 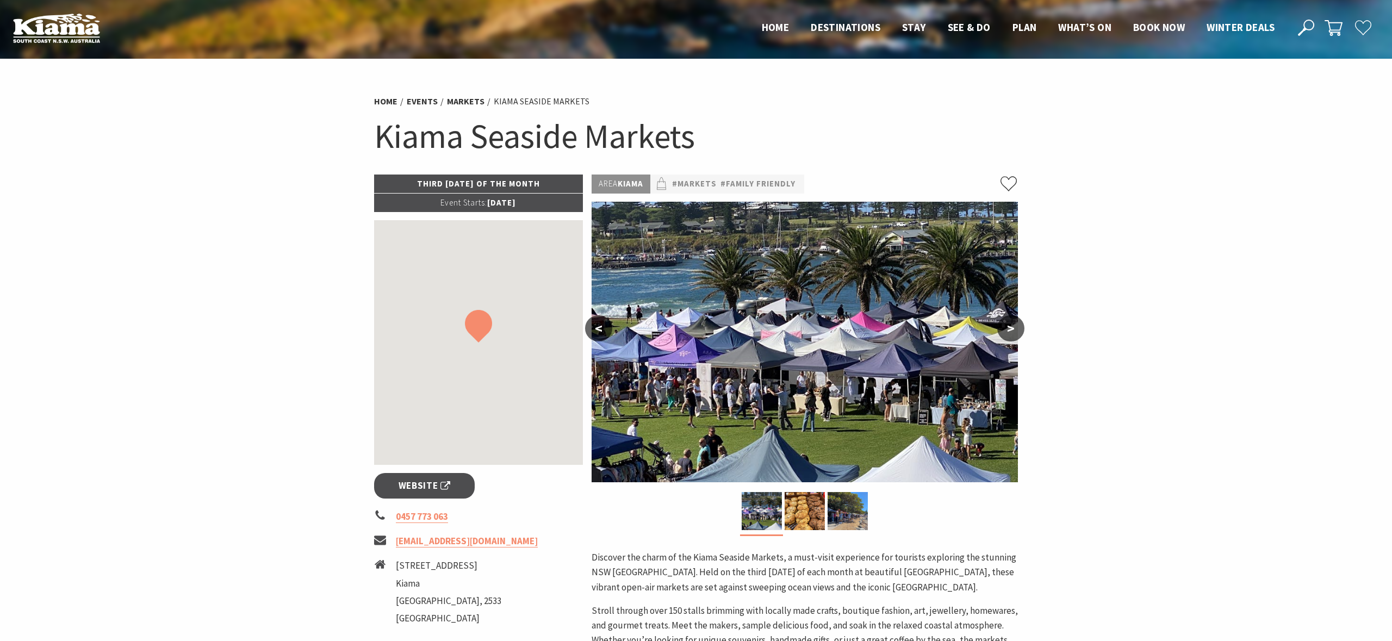 I want to click on span: Book now, so click(x=1159, y=27).